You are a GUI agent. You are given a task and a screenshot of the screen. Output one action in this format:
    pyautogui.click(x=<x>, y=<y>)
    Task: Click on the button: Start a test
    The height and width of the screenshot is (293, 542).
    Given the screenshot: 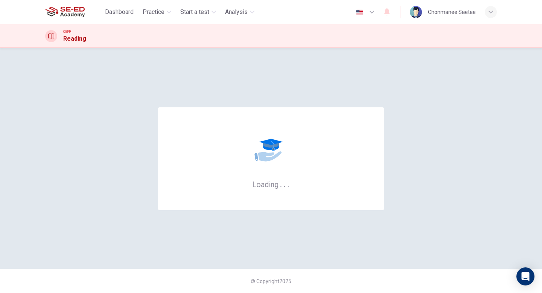 What is the action you would take?
    pyautogui.click(x=198, y=12)
    